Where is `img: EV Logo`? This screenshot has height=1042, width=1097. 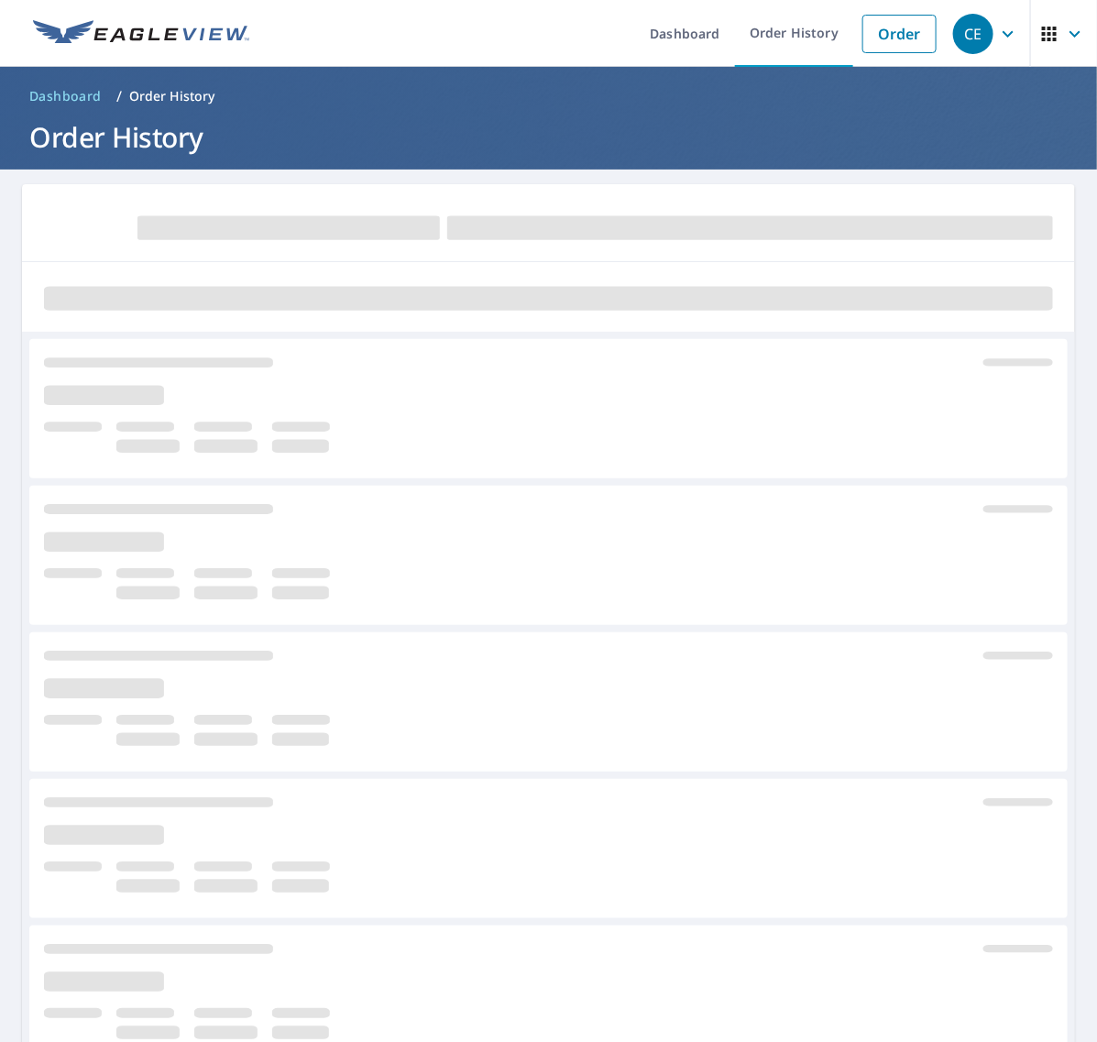
img: EV Logo is located at coordinates (141, 34).